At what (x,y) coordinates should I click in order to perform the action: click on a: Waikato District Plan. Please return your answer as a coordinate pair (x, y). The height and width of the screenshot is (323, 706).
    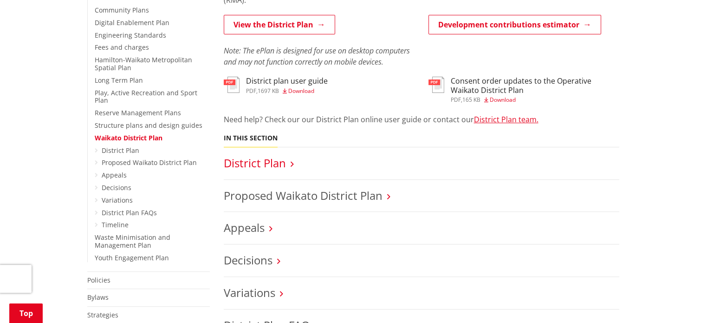
    Looking at the image, I should click on (129, 137).